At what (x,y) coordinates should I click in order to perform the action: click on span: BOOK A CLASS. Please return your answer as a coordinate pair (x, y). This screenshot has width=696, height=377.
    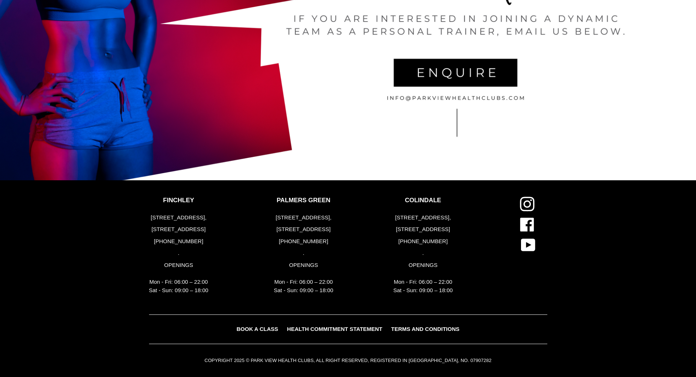
    Looking at the image, I should click on (257, 328).